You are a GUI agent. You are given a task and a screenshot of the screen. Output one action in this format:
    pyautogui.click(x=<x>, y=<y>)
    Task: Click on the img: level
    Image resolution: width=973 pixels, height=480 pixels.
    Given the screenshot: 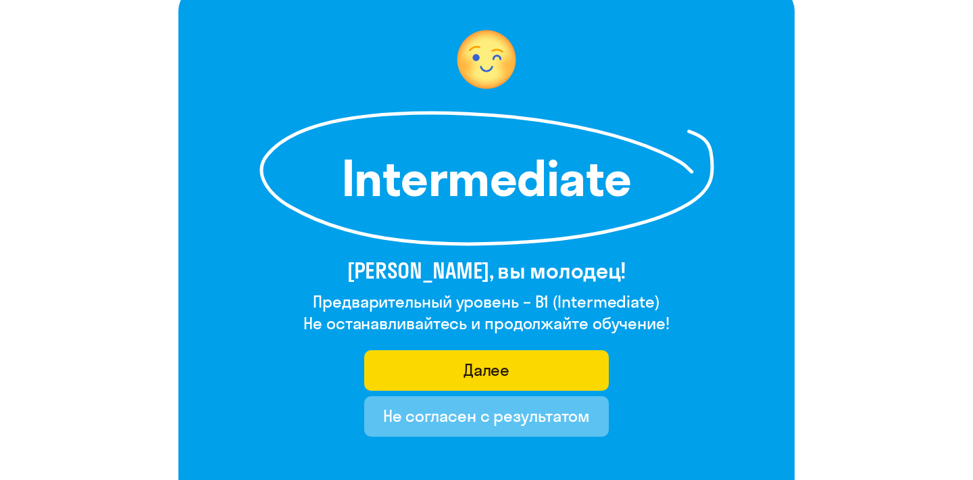 What is the action you would take?
    pyautogui.click(x=487, y=59)
    